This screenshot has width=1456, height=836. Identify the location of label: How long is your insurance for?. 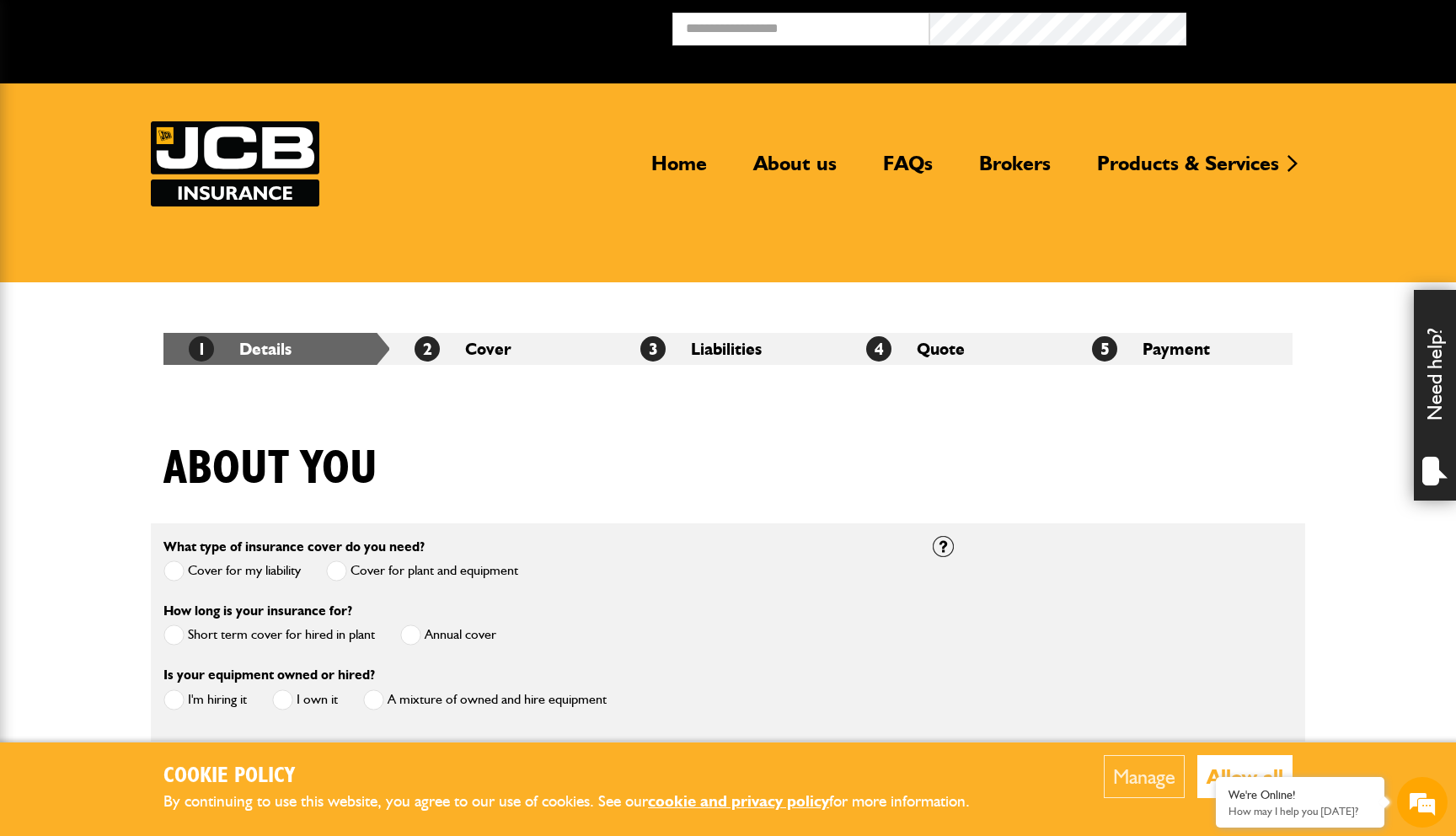
(257, 611).